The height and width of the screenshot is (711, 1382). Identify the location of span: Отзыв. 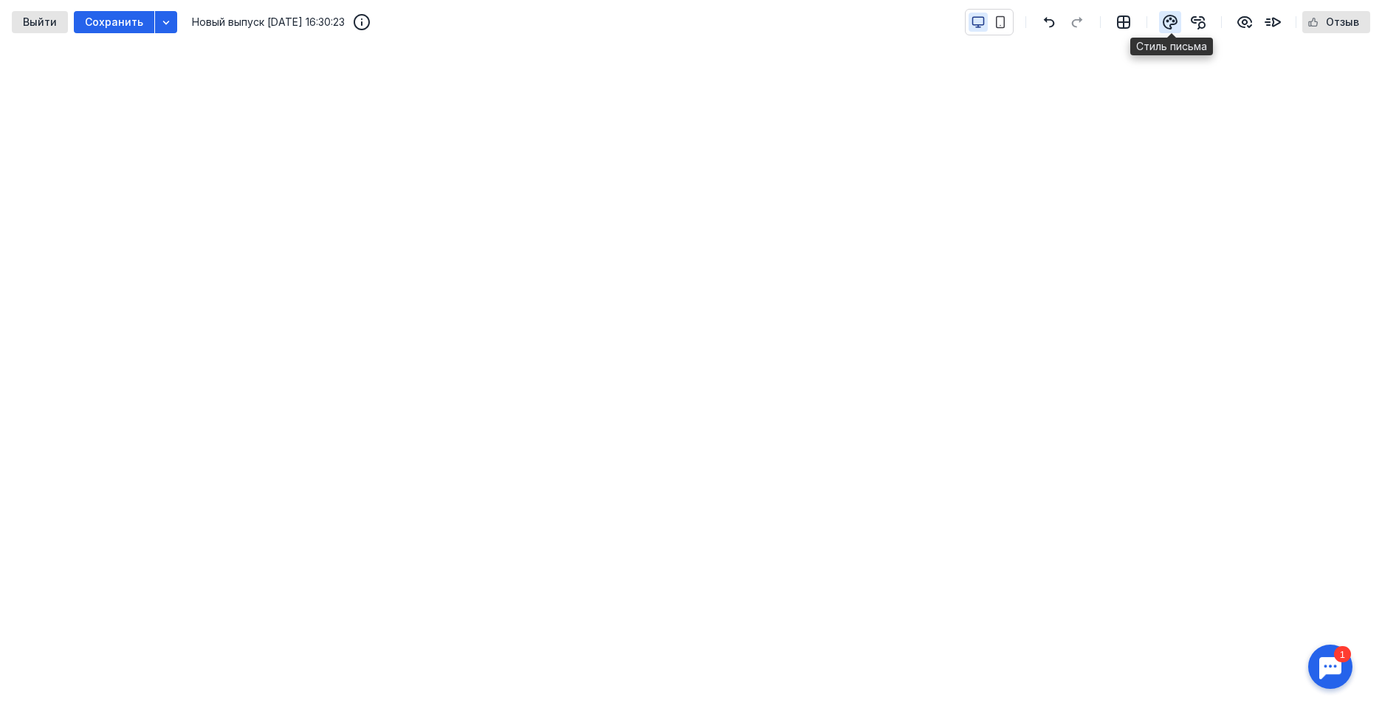
(1342, 22).